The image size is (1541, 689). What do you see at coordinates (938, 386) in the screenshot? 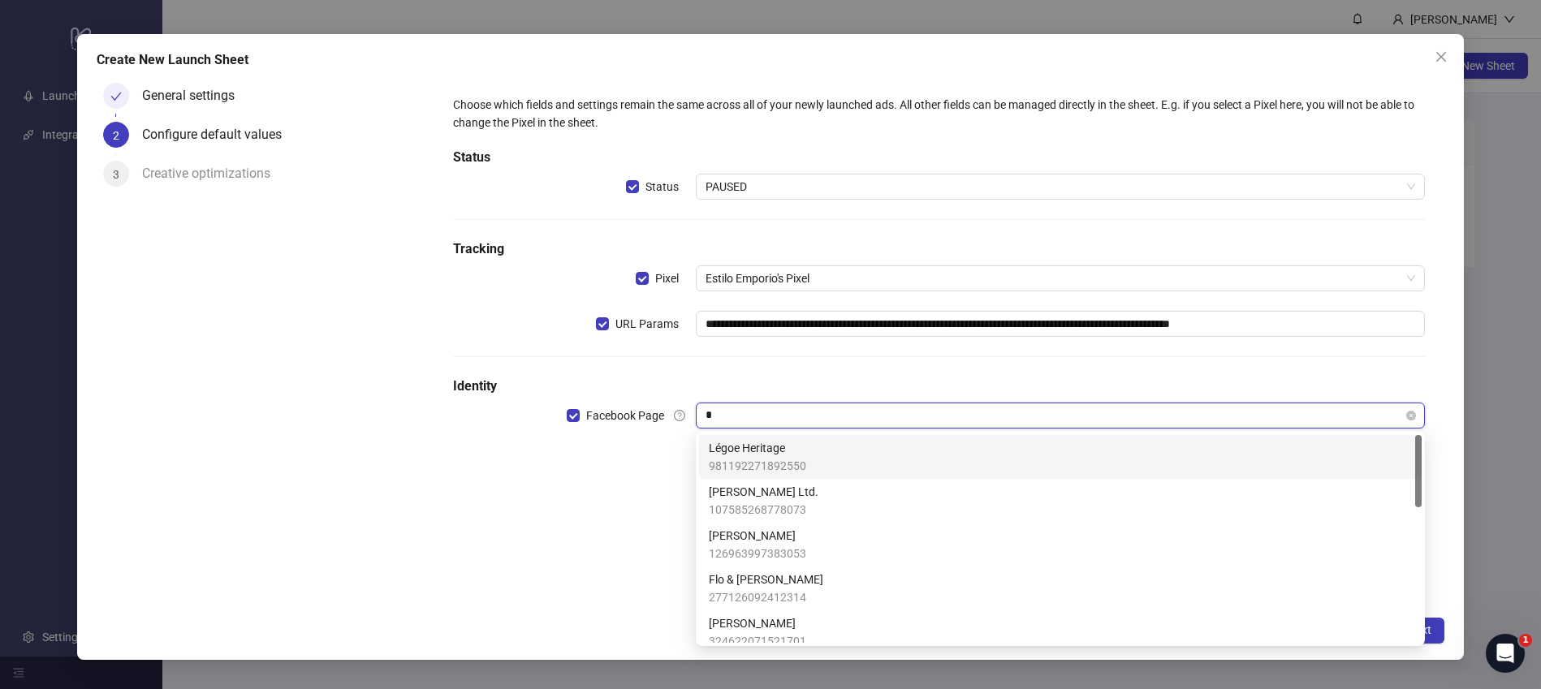
I see `h5: Identity` at bounding box center [938, 386].